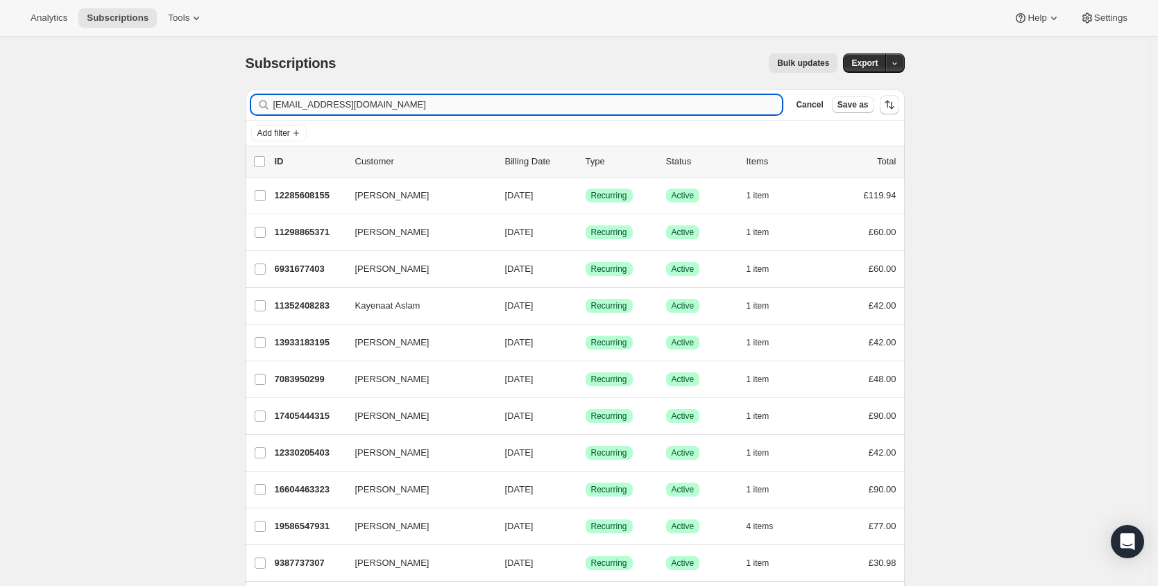  What do you see at coordinates (178, 18) in the screenshot?
I see `span: Tools` at bounding box center [178, 18].